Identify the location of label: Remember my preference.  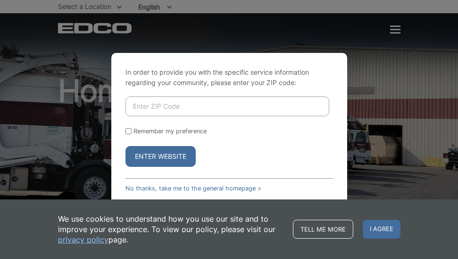
(170, 131).